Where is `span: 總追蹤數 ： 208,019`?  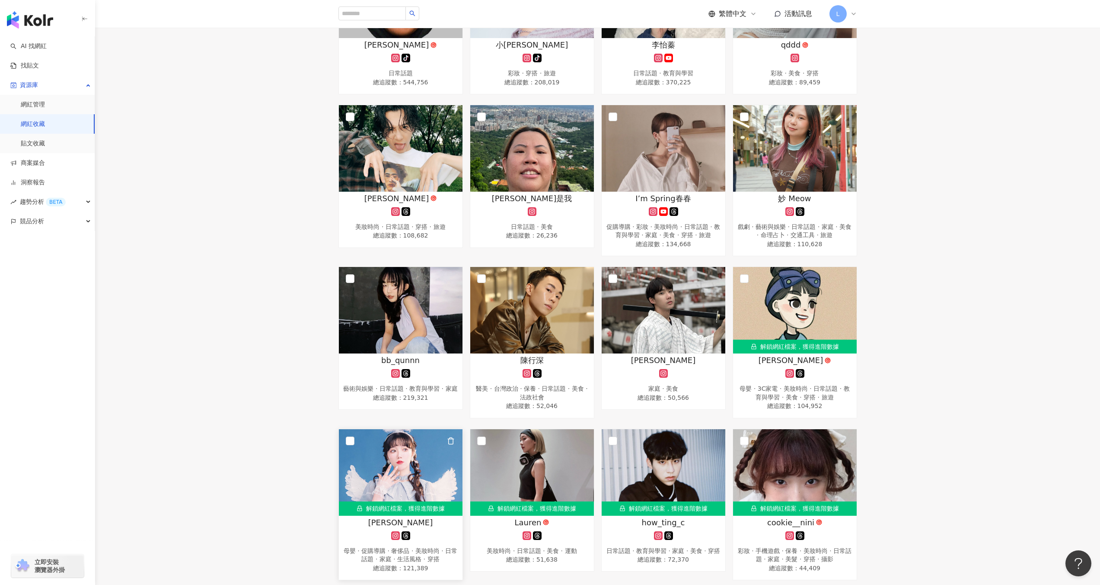 span: 總追蹤數 ： 208,019 is located at coordinates (532, 82).